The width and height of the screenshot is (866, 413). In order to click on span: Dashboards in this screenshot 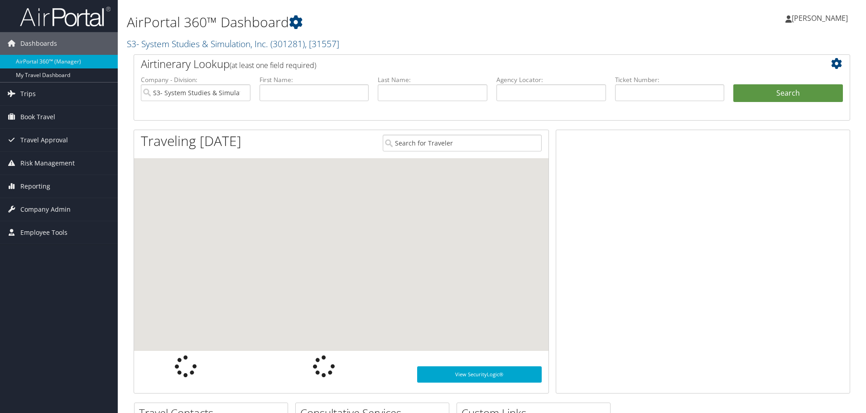, I will do `click(39, 44)`.